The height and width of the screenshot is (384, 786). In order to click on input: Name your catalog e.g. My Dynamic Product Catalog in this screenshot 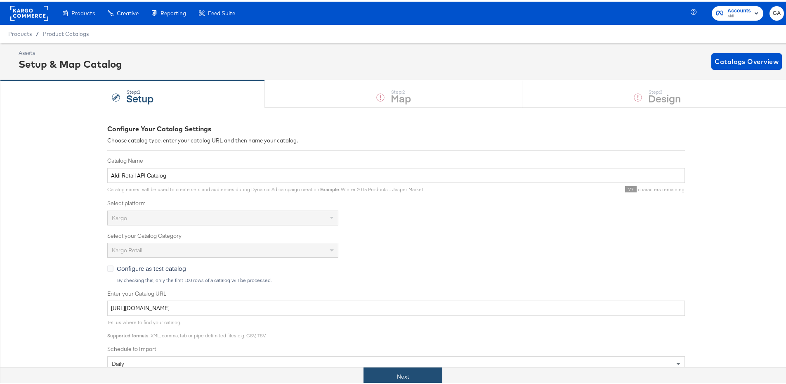, I will do `click(396, 174)`.